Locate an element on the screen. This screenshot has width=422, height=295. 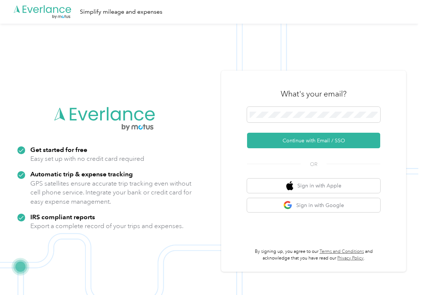
img: apple logo is located at coordinates (290, 186).